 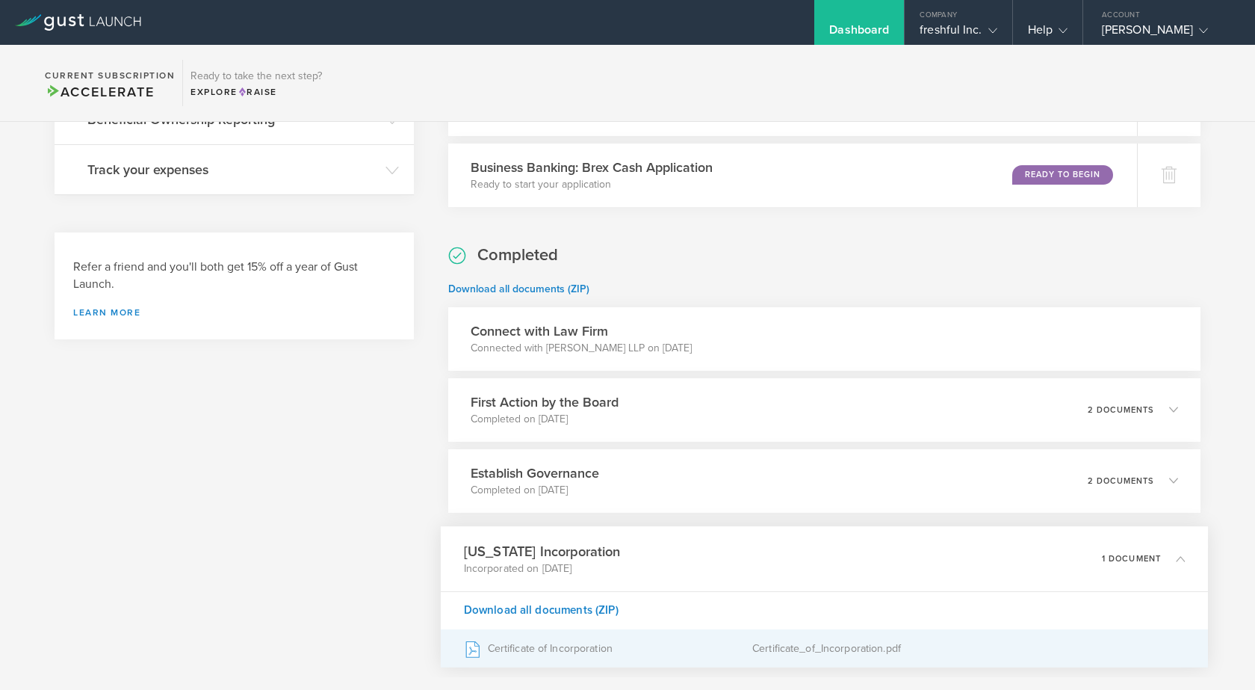 I want to click on div: Ready to take the next step?ExploreRaise, so click(x=256, y=83).